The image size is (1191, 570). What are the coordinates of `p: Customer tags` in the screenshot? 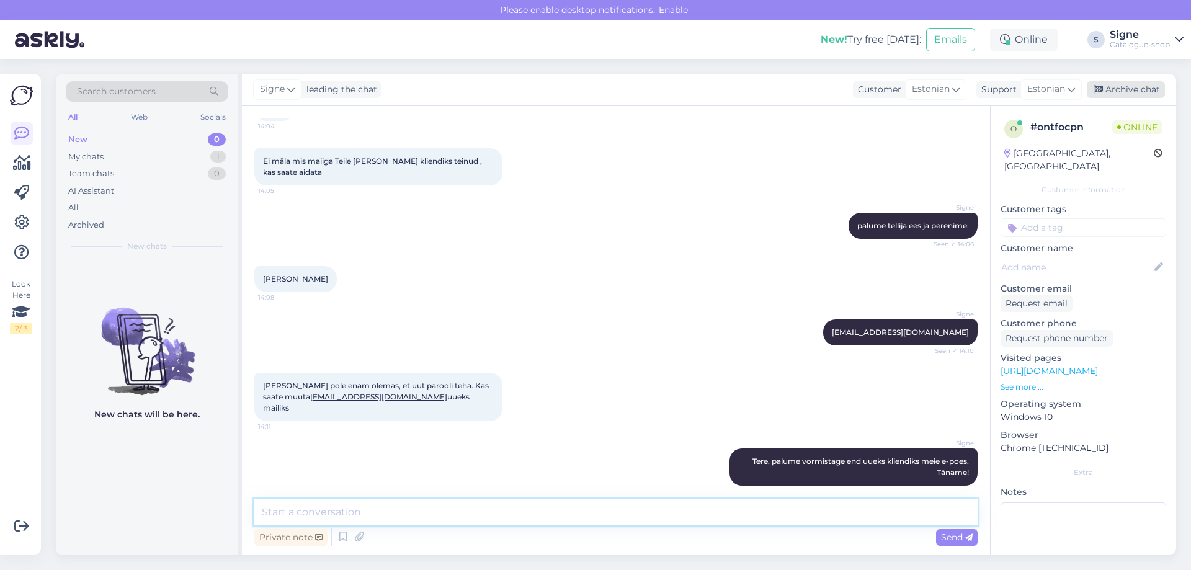 It's located at (1083, 209).